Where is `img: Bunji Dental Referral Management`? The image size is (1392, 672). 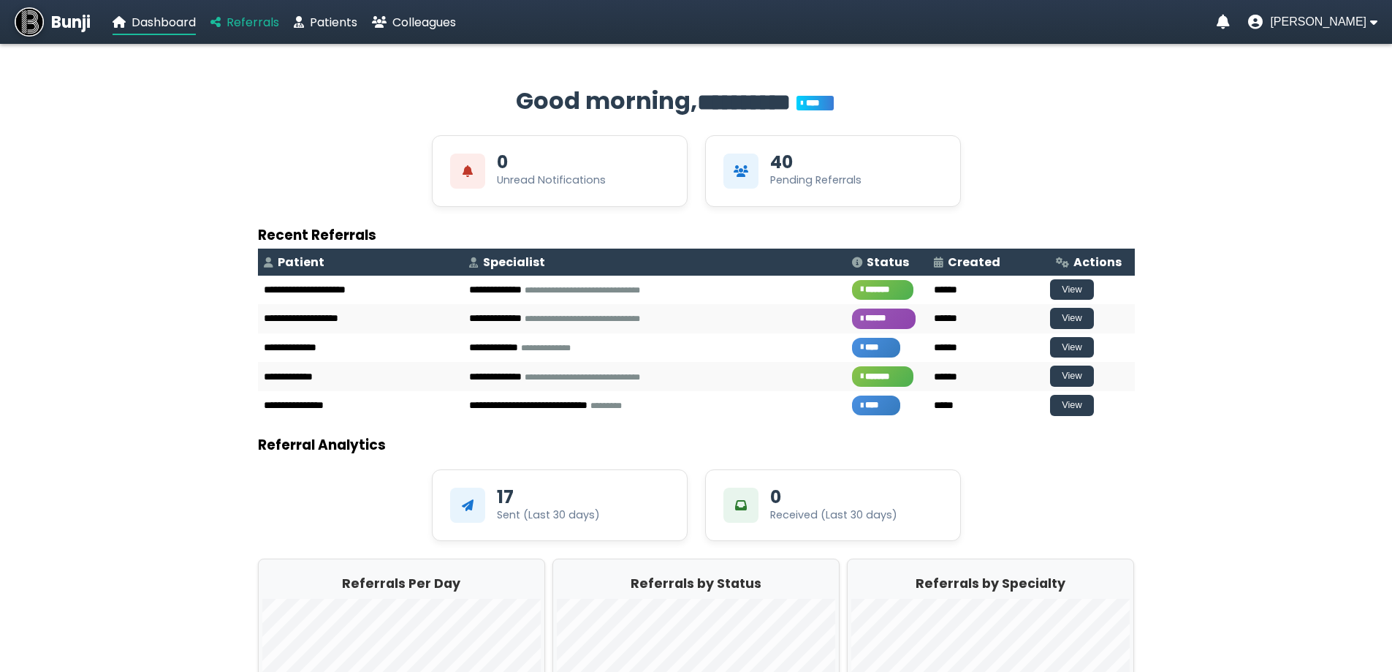 img: Bunji Dental Referral Management is located at coordinates (29, 22).